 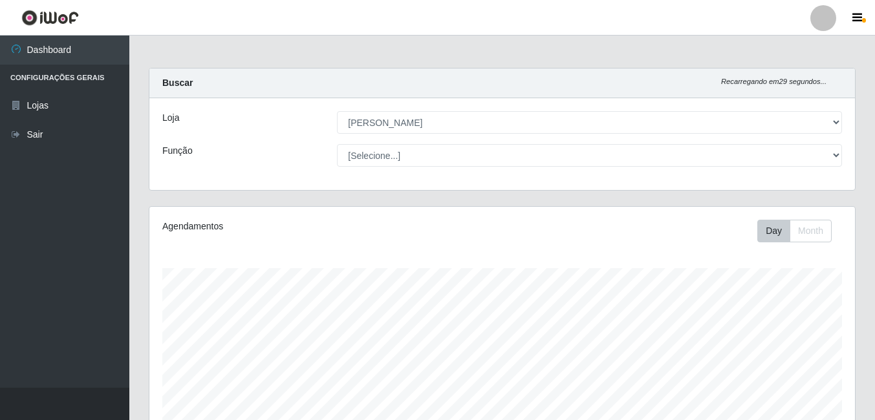 What do you see at coordinates (773, 231) in the screenshot?
I see `button: Day` at bounding box center [773, 231].